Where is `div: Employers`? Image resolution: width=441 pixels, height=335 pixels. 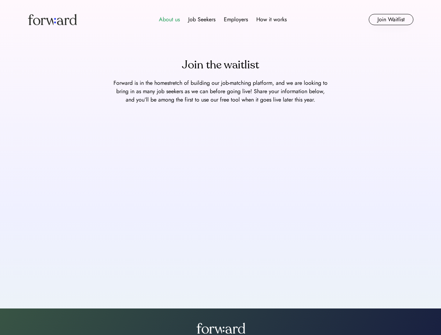
div: Employers is located at coordinates (236, 20).